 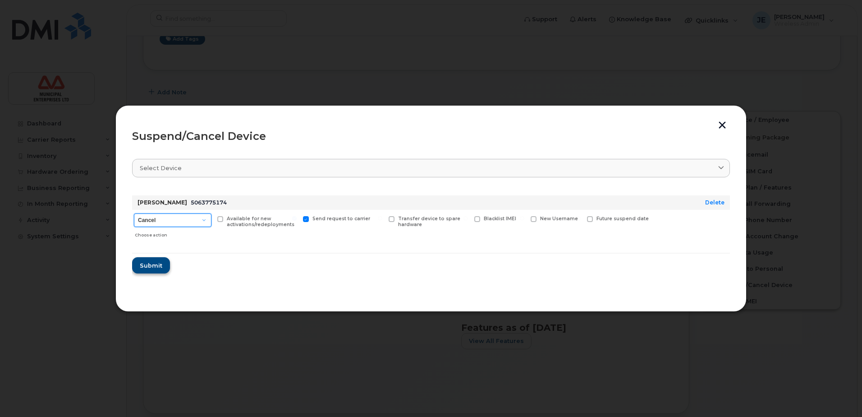 What do you see at coordinates (579, 218) in the screenshot?
I see `input: Future suspend date` at bounding box center [579, 218].